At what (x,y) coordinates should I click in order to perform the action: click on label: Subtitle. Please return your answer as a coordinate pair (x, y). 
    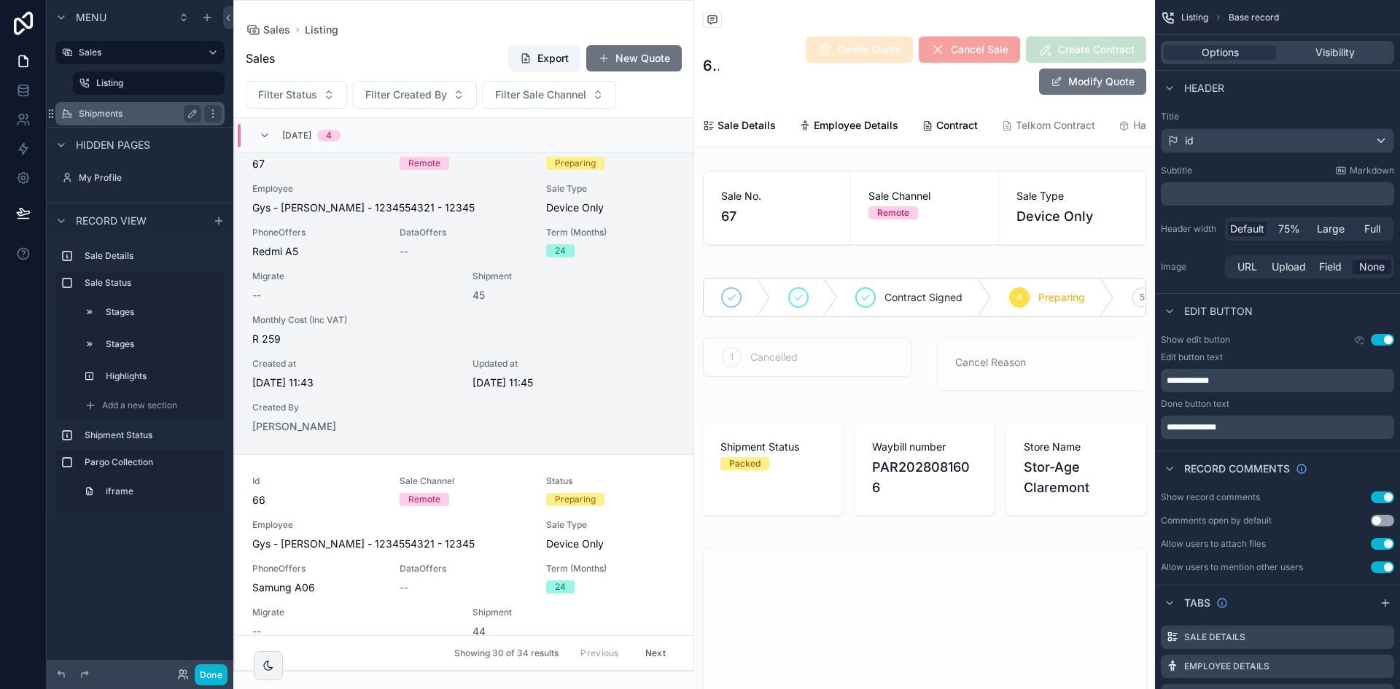
    Looking at the image, I should click on (1176, 171).